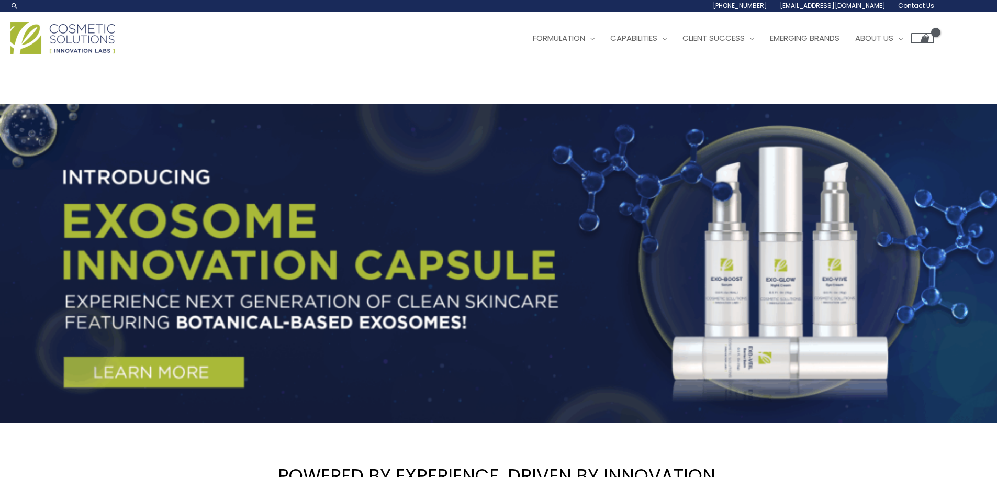 This screenshot has width=997, height=477. I want to click on a: View Shopping Cart, empty, so click(922, 38).